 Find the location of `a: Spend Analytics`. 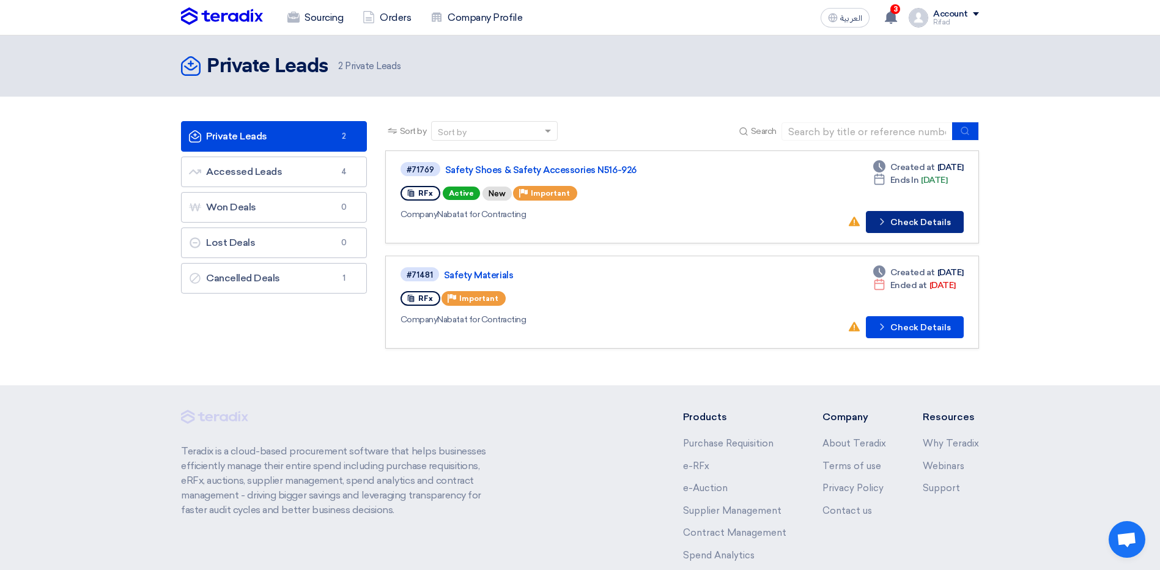

a: Spend Analytics is located at coordinates (718, 555).